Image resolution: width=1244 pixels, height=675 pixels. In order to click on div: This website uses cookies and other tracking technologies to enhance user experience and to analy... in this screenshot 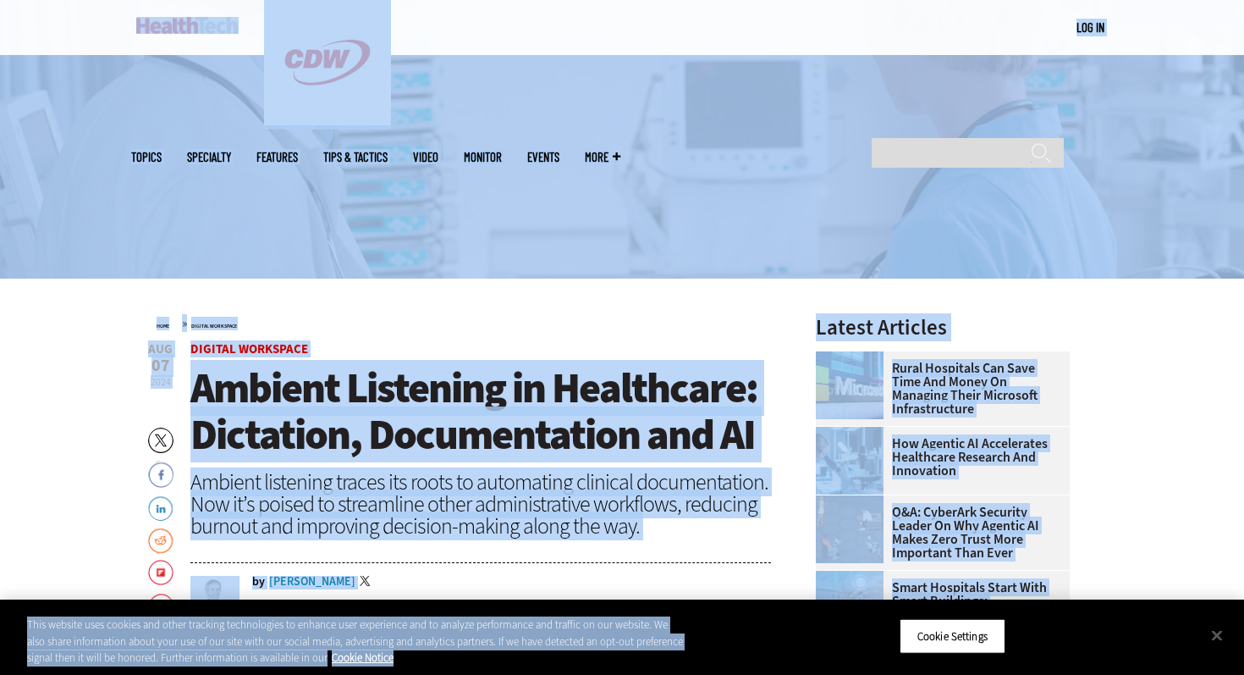, I will do `click(355, 641)`.